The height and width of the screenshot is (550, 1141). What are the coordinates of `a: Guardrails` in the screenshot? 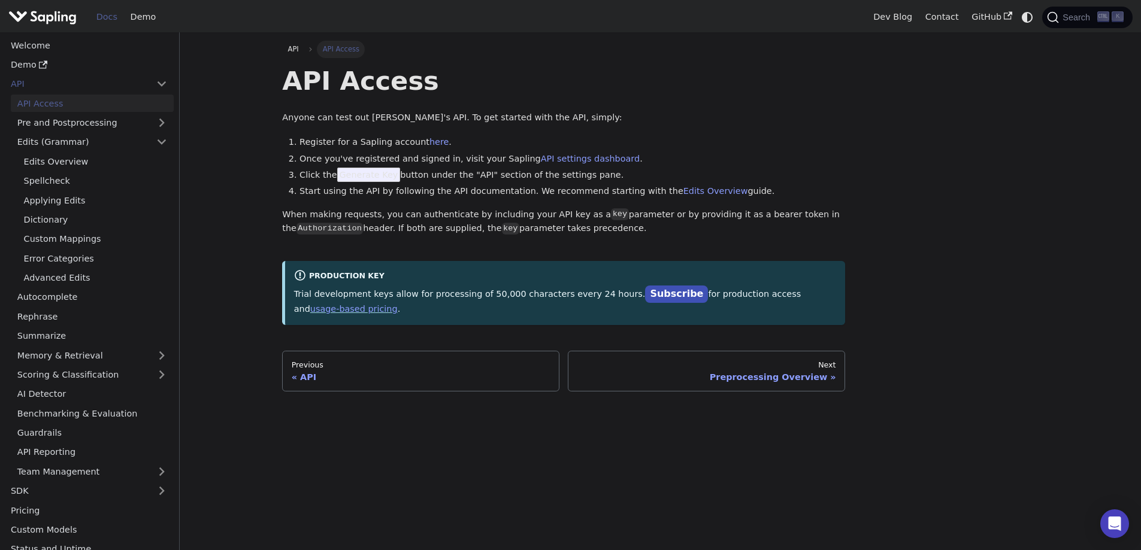 It's located at (92, 433).